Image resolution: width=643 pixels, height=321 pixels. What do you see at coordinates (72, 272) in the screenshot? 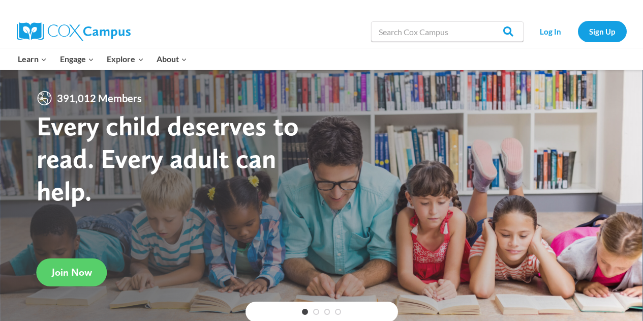
I see `a: Join Now` at bounding box center [72, 272].